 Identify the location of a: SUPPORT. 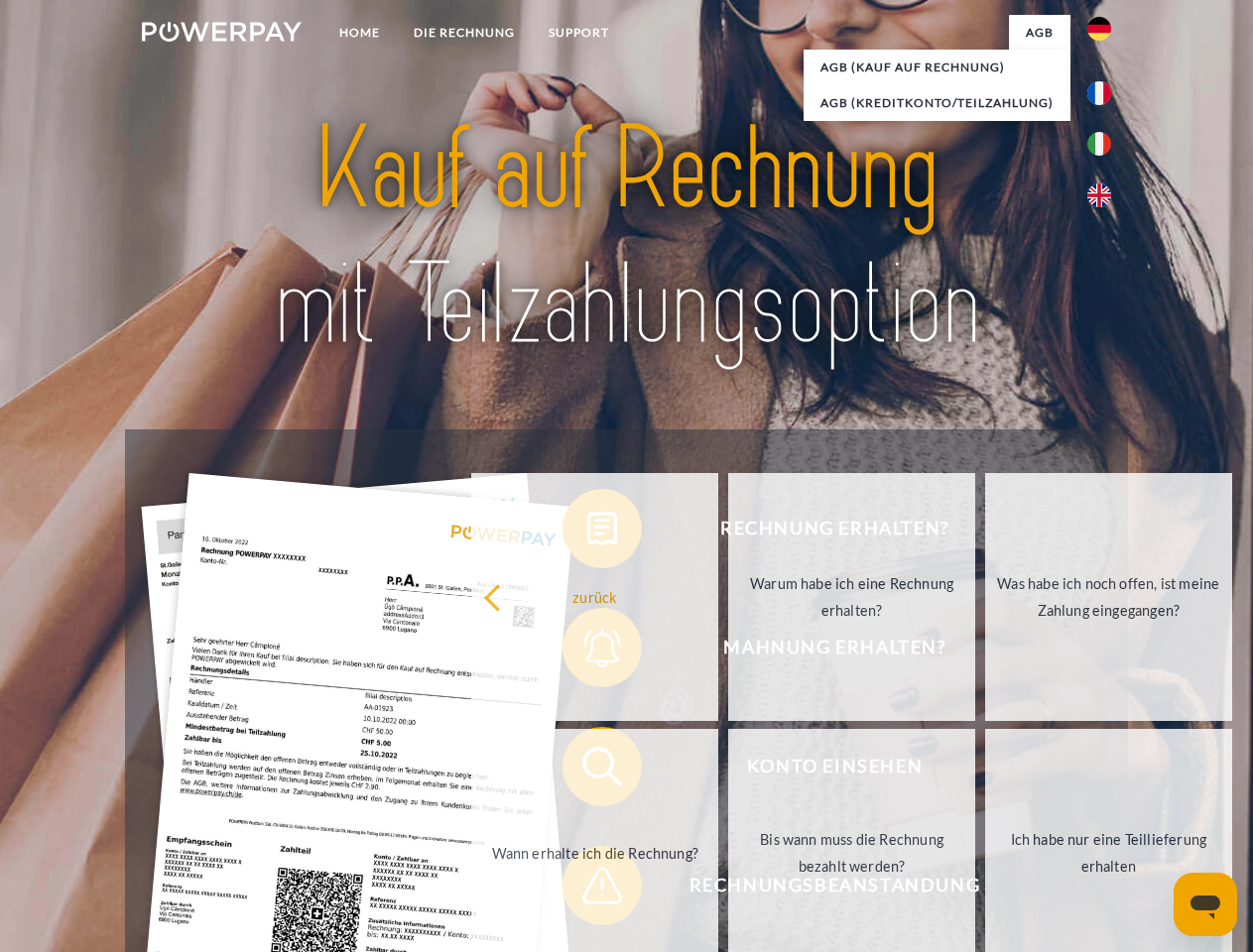
(578, 33).